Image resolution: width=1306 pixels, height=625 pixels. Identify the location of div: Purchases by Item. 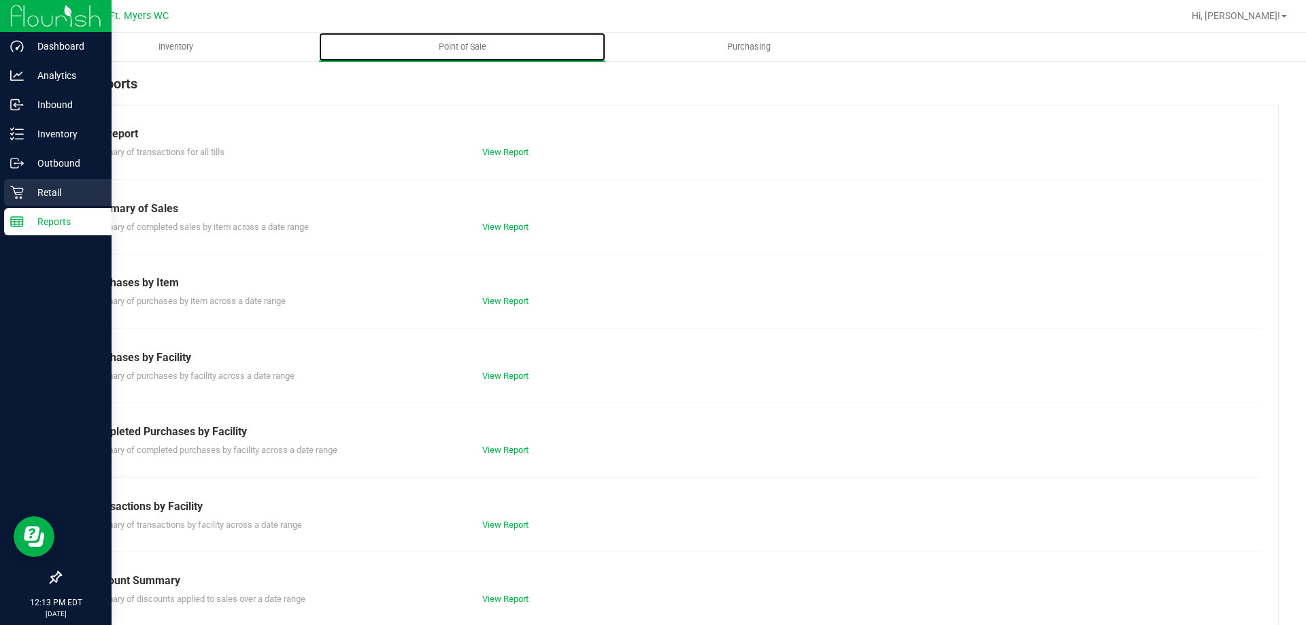
(669, 283).